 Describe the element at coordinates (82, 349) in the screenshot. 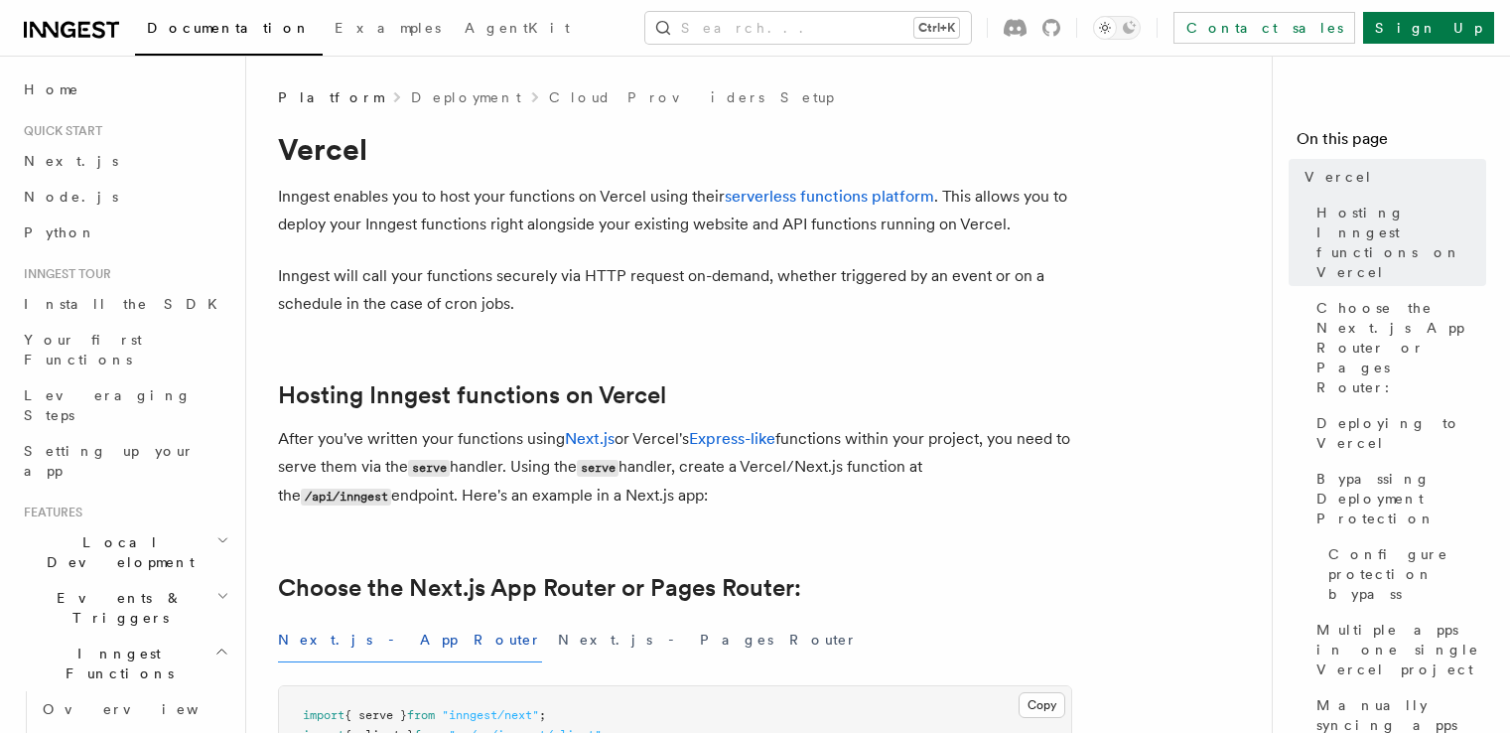

I see `span: Your first Functions` at that location.